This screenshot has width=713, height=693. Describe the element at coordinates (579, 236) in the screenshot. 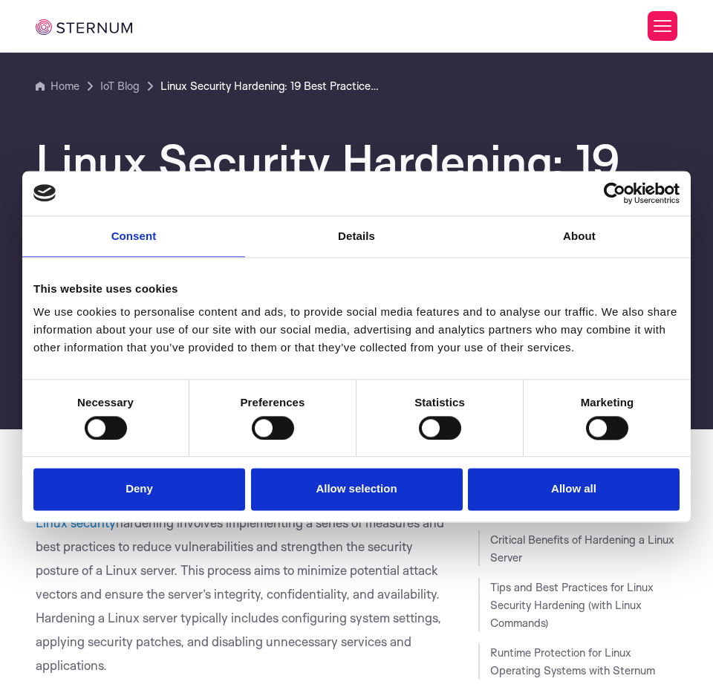

I see `a: About` at that location.